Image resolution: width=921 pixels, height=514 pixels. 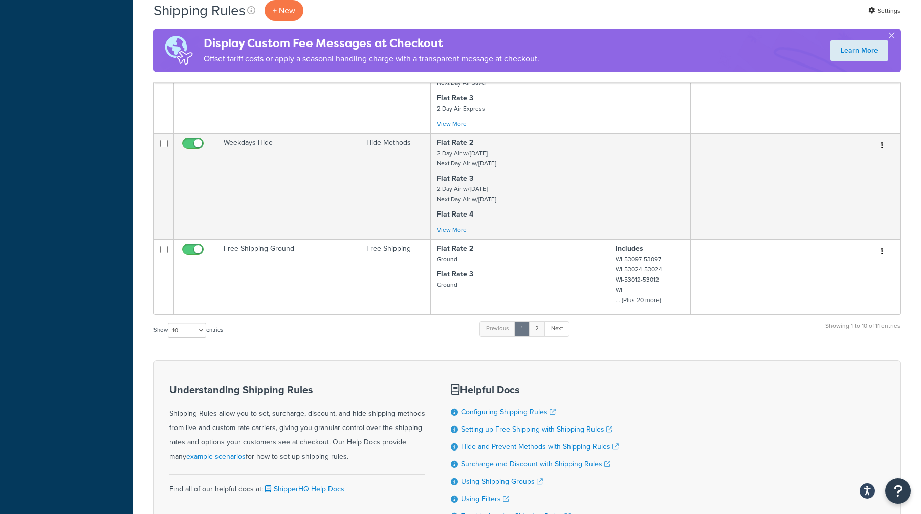 I want to click on select: Showentries, so click(x=187, y=330).